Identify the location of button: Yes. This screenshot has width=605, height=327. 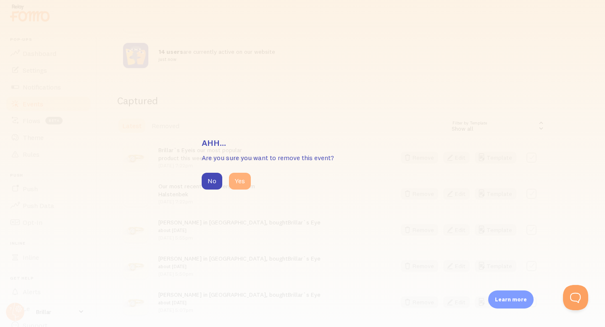
(240, 181).